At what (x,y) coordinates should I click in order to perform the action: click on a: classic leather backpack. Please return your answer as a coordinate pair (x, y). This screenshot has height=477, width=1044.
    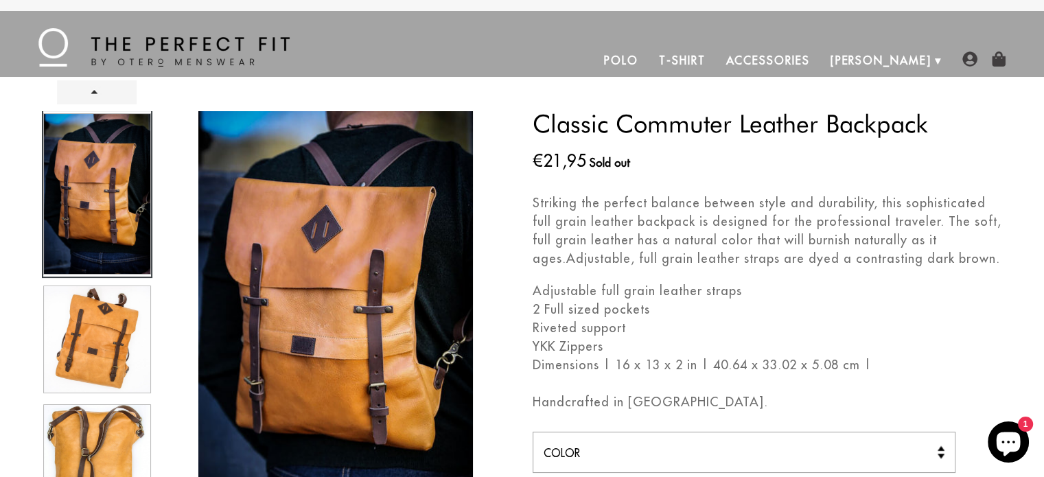
    Looking at the image, I should click on (97, 339).